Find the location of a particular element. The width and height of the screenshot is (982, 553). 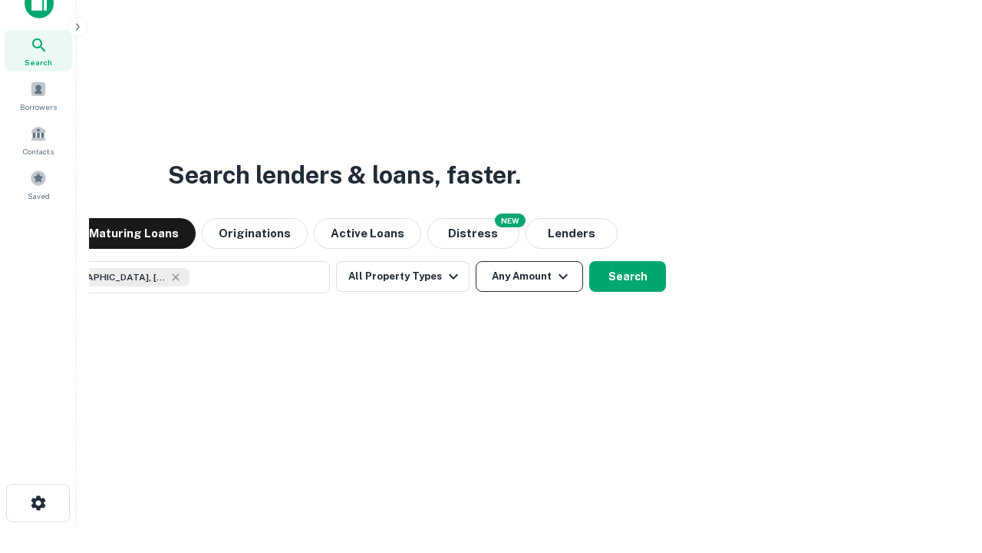

a: Borrowers is located at coordinates (38, 95).